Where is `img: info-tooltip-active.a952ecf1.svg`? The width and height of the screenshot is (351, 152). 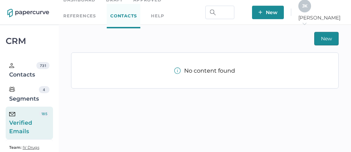 img: info-tooltip-active.a952ecf1.svg is located at coordinates (178, 70).